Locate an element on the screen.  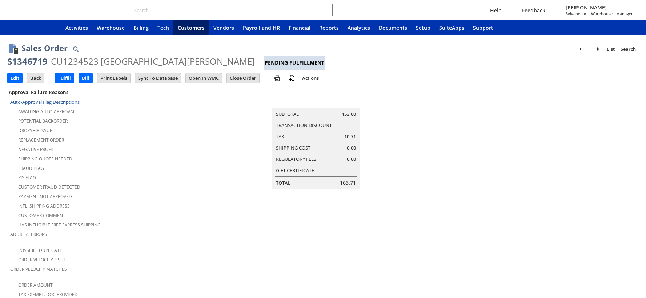
a: RIS flag is located at coordinates (27, 178).